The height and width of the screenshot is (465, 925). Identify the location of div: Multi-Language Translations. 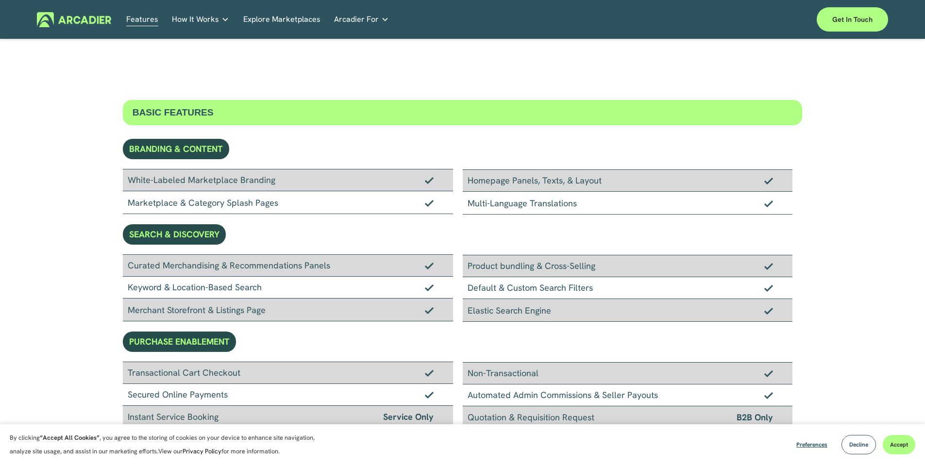
(628, 203).